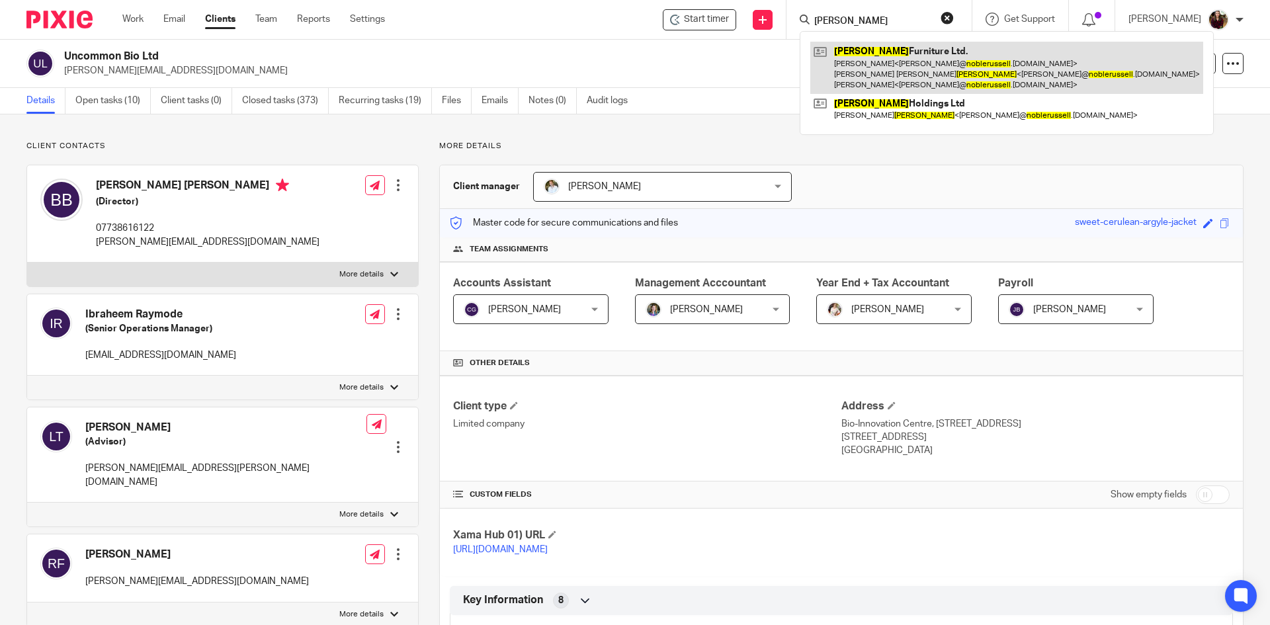  I want to click on img: Kayleigh%20Henson.jpeg, so click(835, 310).